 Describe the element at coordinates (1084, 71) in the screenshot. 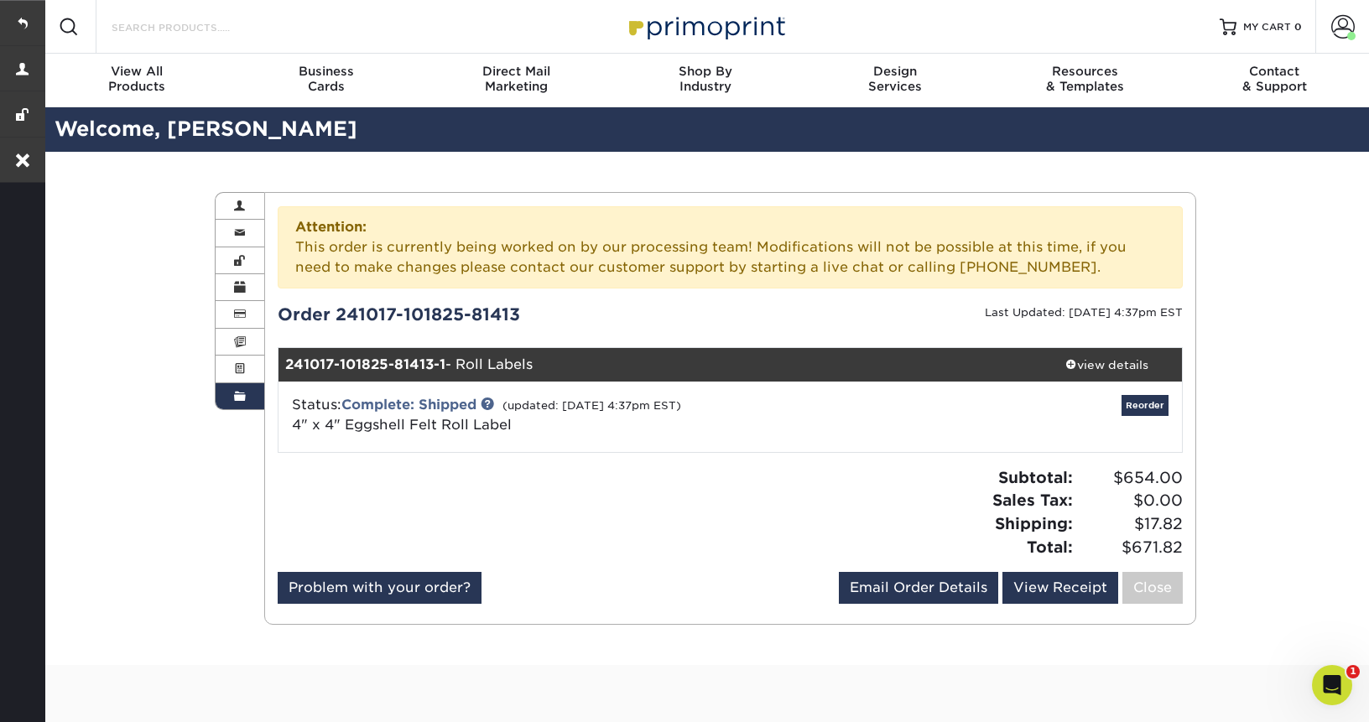

I see `span: Resources` at that location.